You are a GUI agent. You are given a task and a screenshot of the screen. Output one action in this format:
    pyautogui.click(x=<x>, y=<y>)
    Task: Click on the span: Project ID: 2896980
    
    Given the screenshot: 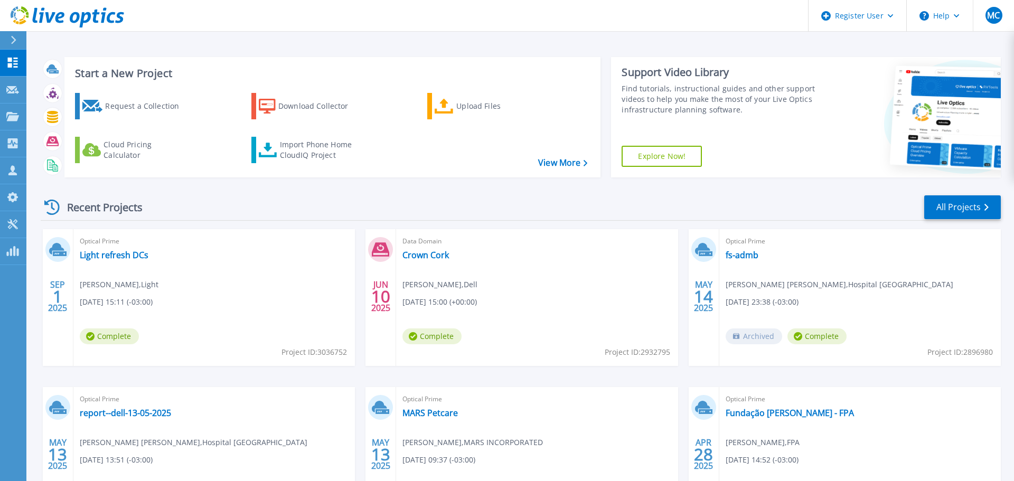 What is the action you would take?
    pyautogui.click(x=960, y=352)
    